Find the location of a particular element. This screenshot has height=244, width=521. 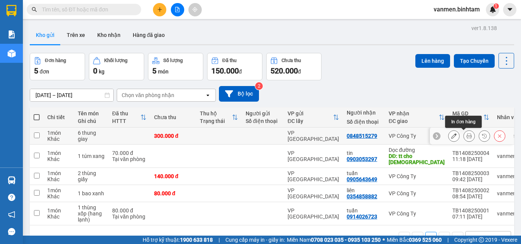

button: Số lượng5món is located at coordinates (175, 67).